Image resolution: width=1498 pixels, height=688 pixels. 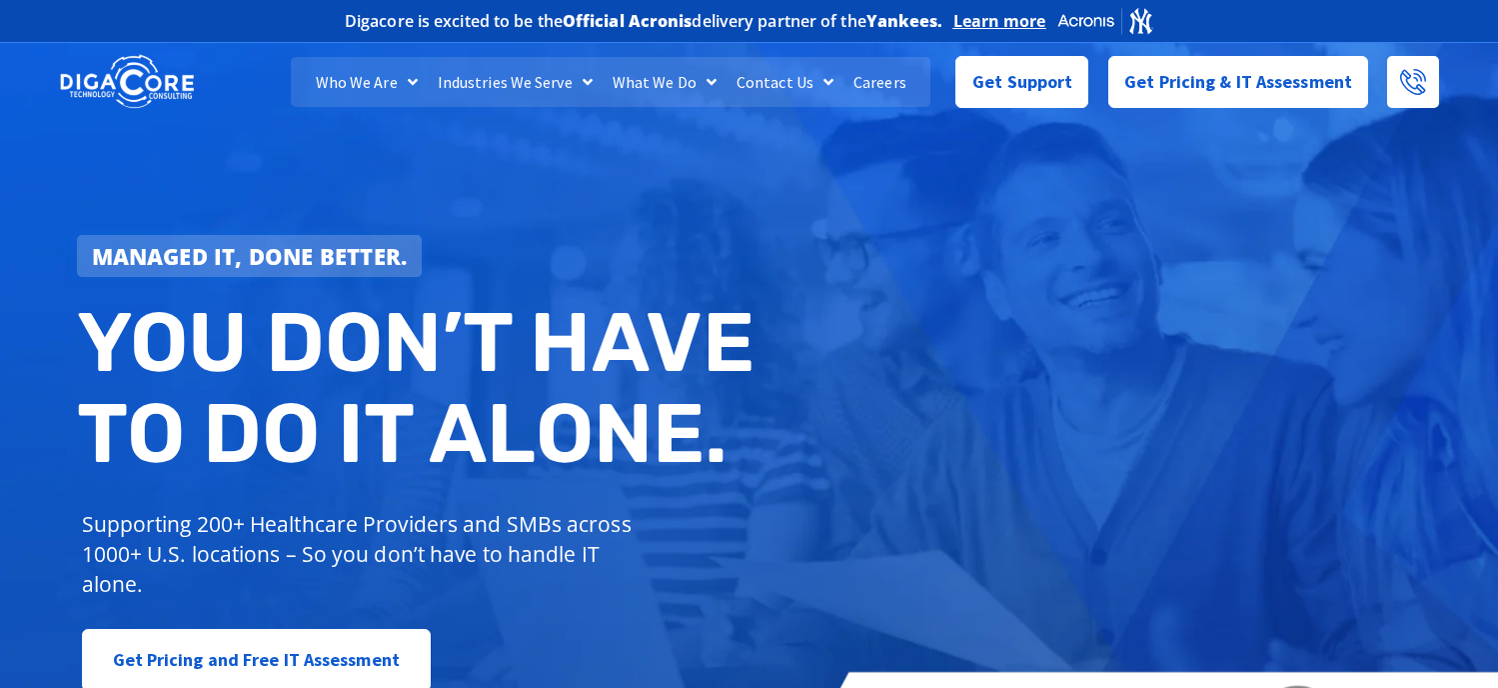 I want to click on a: What We Do, so click(x=665, y=82).